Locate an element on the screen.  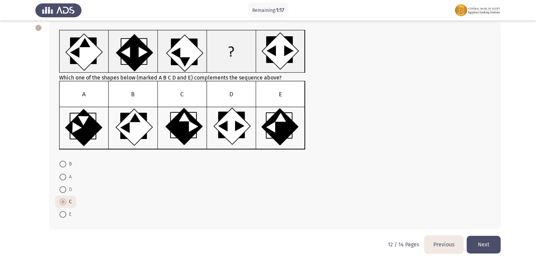
button: load previous page is located at coordinates (444, 244).